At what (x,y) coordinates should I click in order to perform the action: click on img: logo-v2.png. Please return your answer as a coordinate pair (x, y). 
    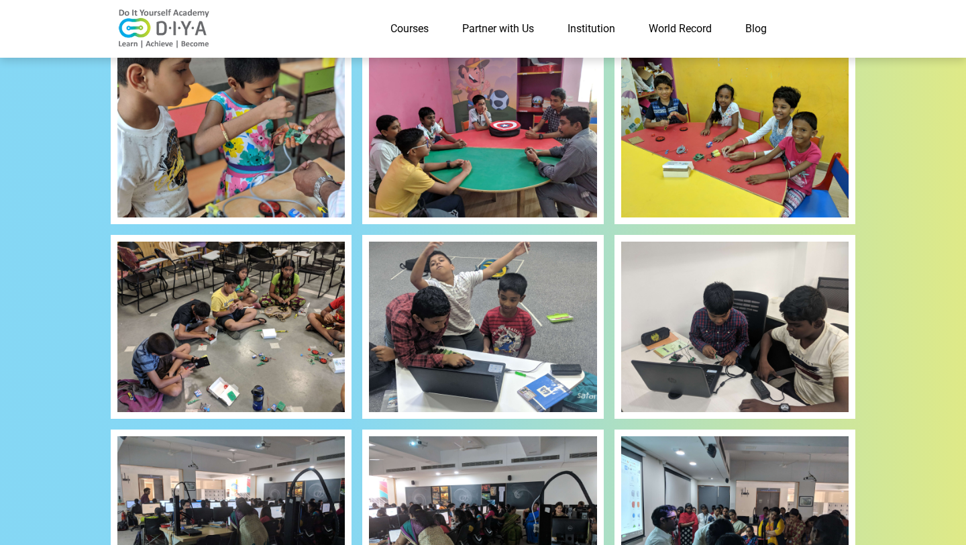
    Looking at the image, I should click on (164, 29).